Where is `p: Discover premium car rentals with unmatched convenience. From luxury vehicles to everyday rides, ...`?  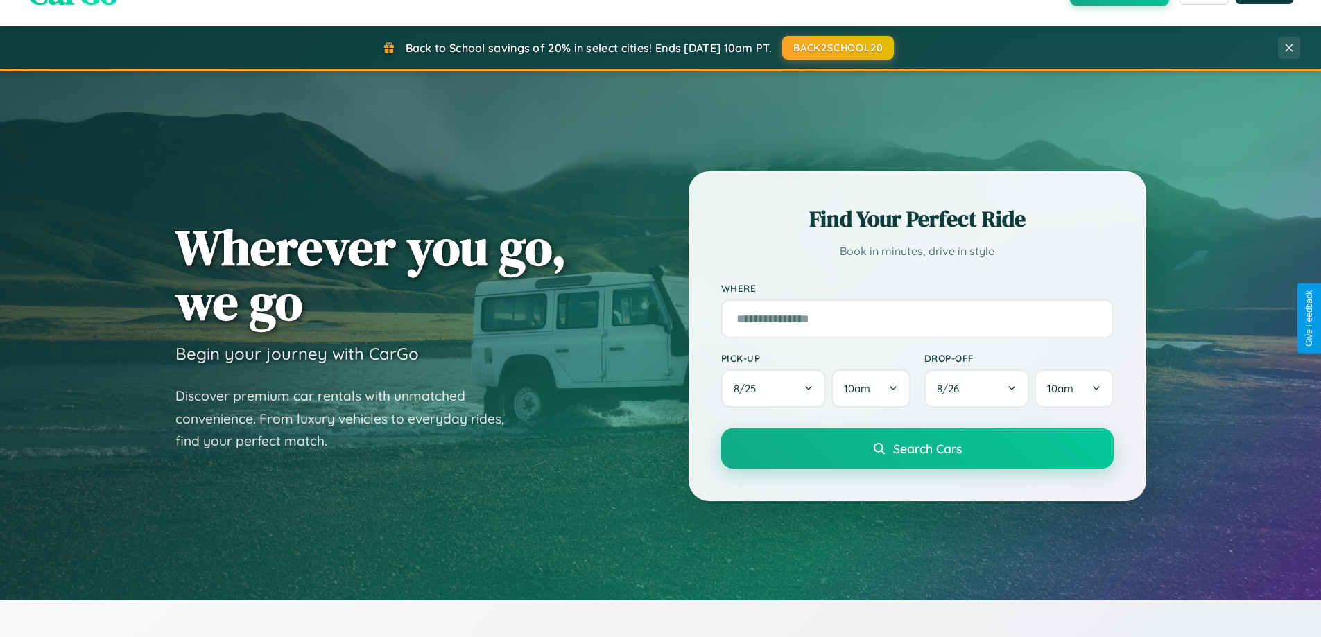
p: Discover premium car rentals with unmatched convenience. From luxury vehicles to everyday rides, ... is located at coordinates (349, 419).